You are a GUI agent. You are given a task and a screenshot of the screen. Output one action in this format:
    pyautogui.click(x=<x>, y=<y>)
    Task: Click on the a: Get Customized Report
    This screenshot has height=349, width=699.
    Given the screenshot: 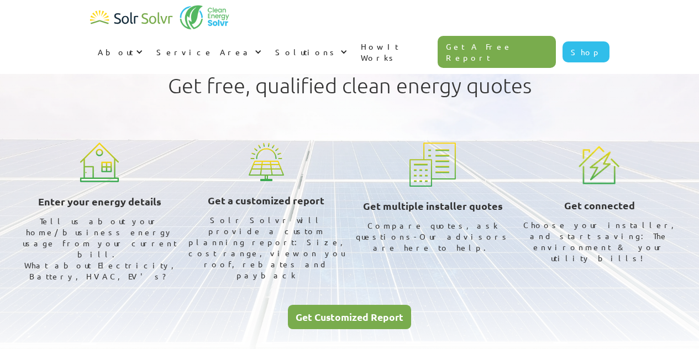 What is the action you would take?
    pyautogui.click(x=349, y=317)
    